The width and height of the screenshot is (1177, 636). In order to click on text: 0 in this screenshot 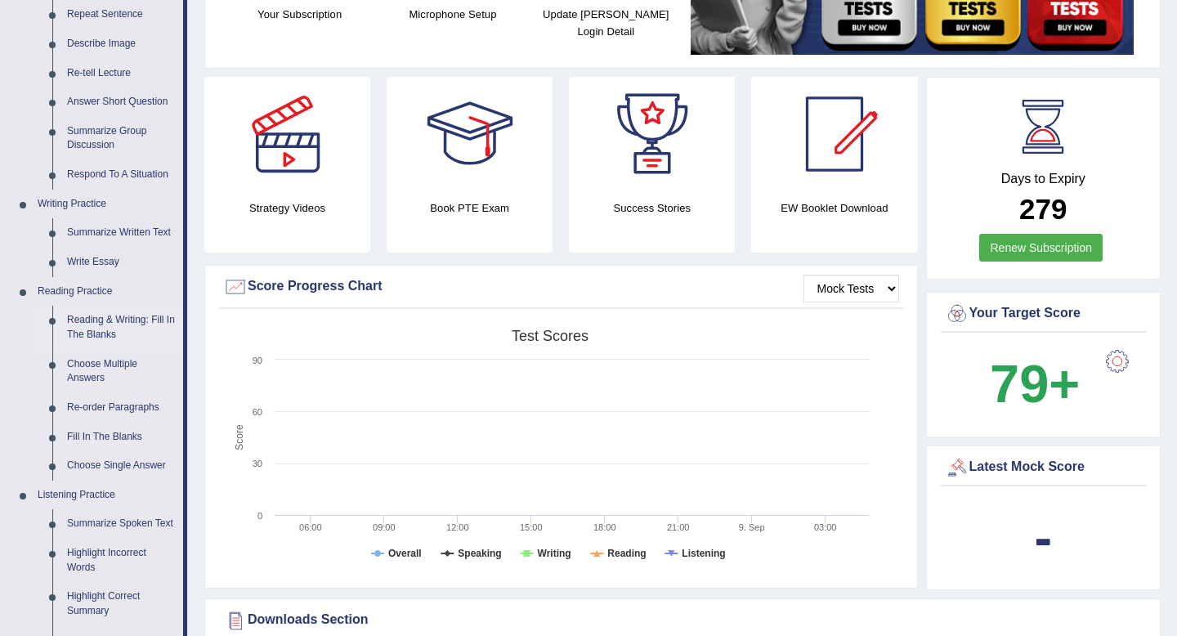, I will do `click(260, 516)`.